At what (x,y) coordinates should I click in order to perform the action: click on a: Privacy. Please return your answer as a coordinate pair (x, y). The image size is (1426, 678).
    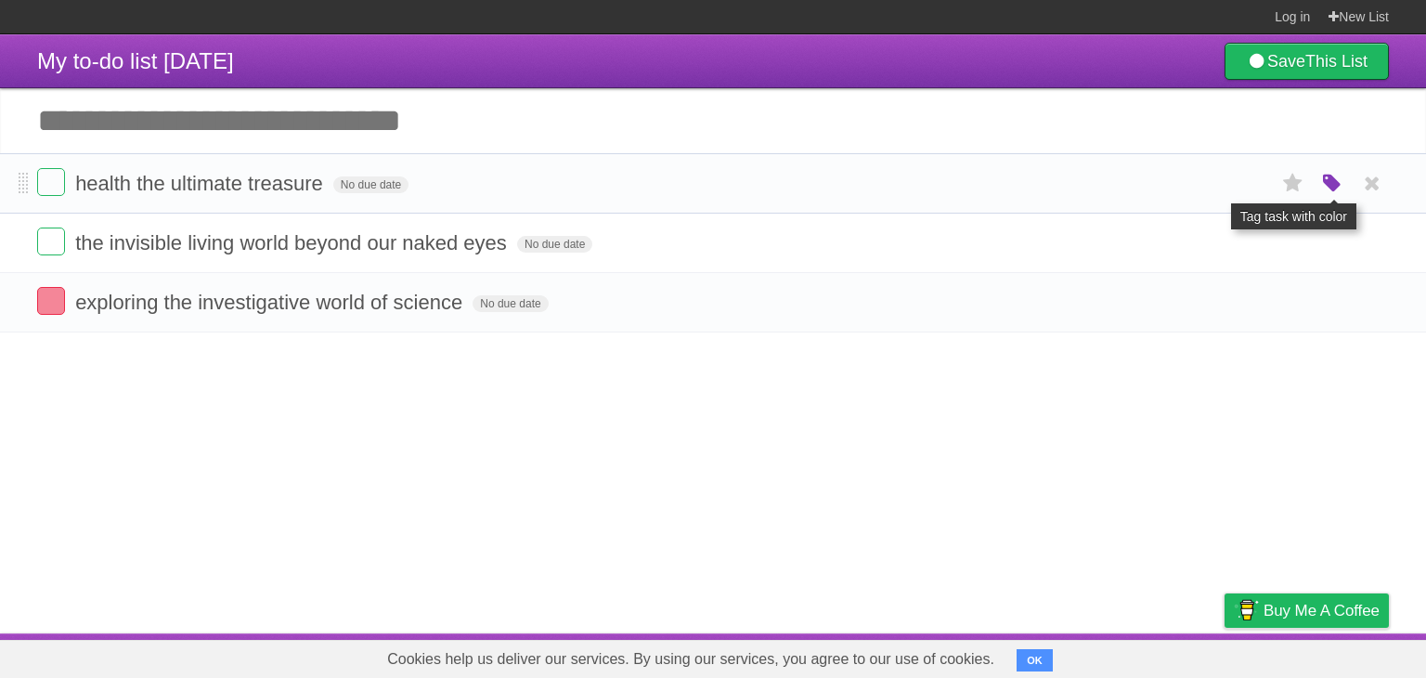
    Looking at the image, I should click on (1224, 655).